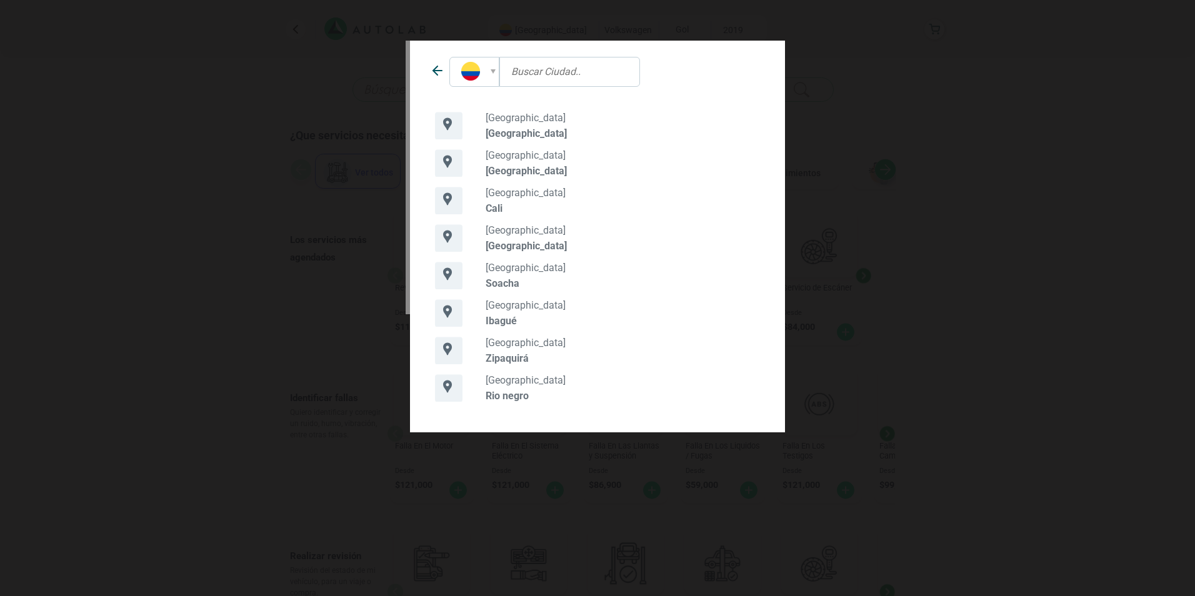 The height and width of the screenshot is (596, 1195). Describe the element at coordinates (622, 321) in the screenshot. I see `p: Ibagué` at that location.